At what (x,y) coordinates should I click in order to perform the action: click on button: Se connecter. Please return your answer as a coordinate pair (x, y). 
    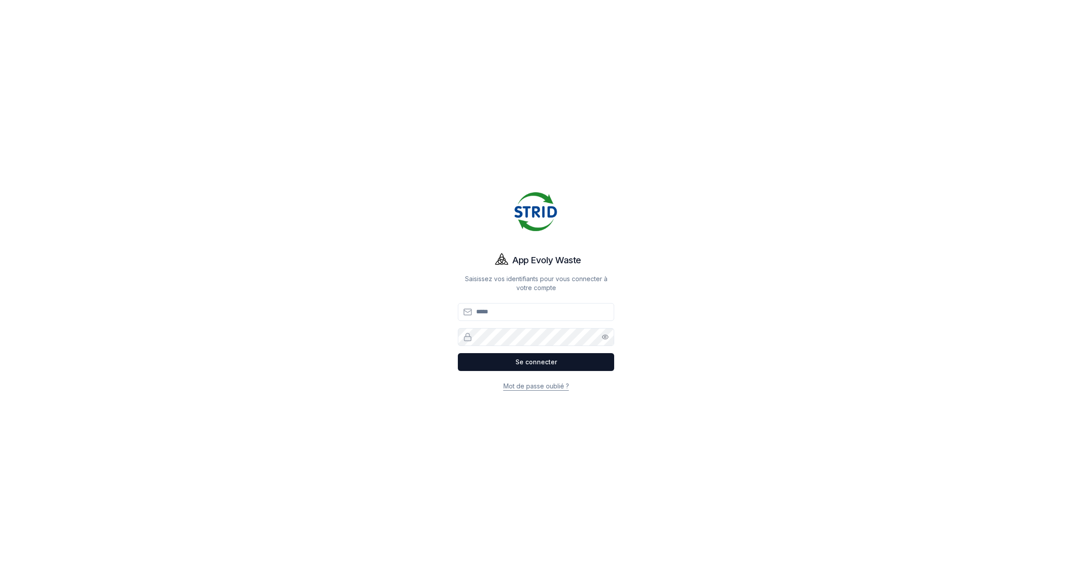
    Looking at the image, I should click on (536, 362).